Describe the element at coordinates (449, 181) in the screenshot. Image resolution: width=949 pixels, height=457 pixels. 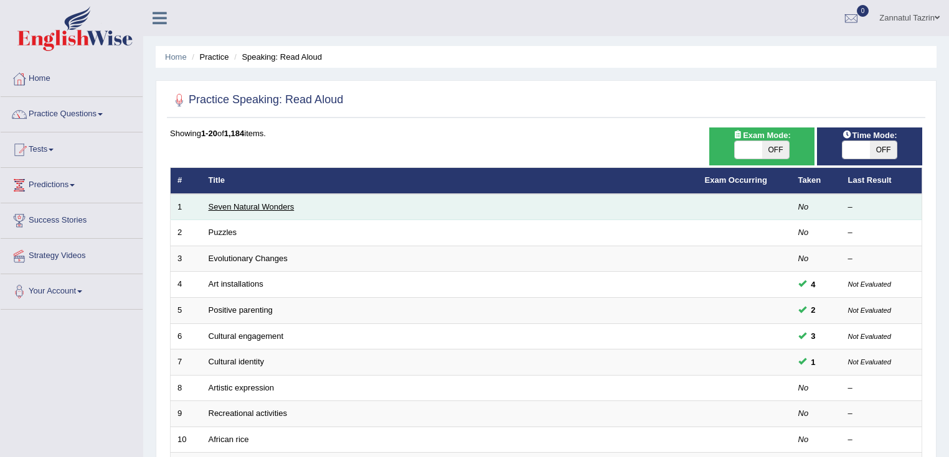
I see `th: Title` at that location.